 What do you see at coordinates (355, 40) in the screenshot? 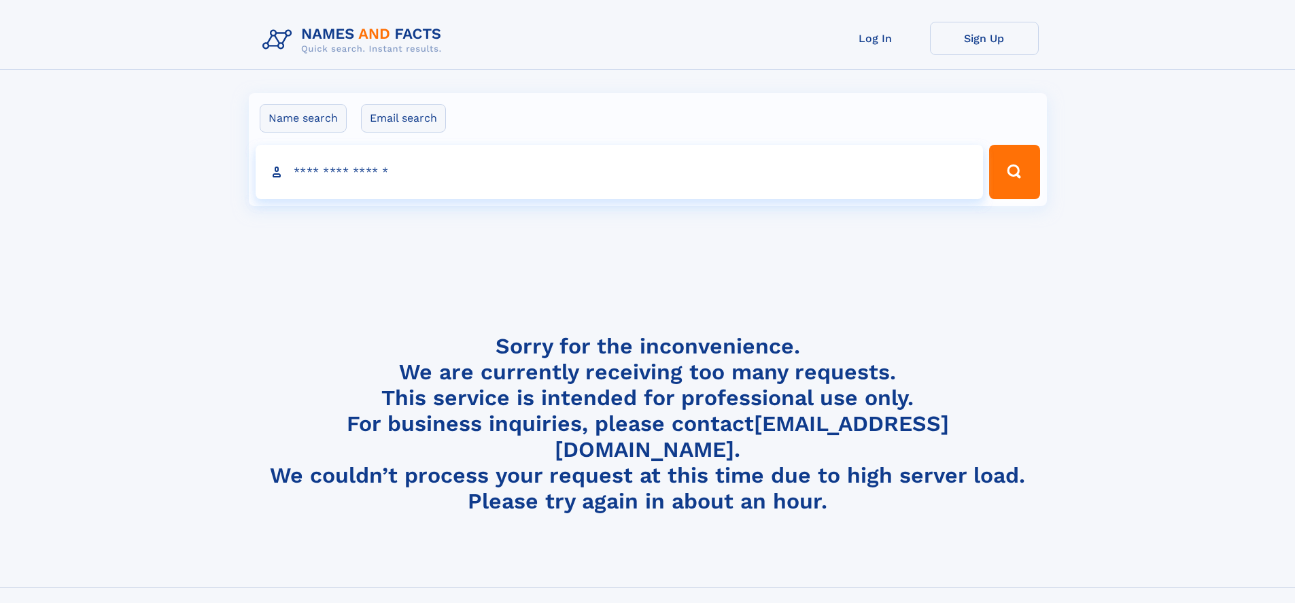
I see `img: Logo Names and Facts` at bounding box center [355, 40].